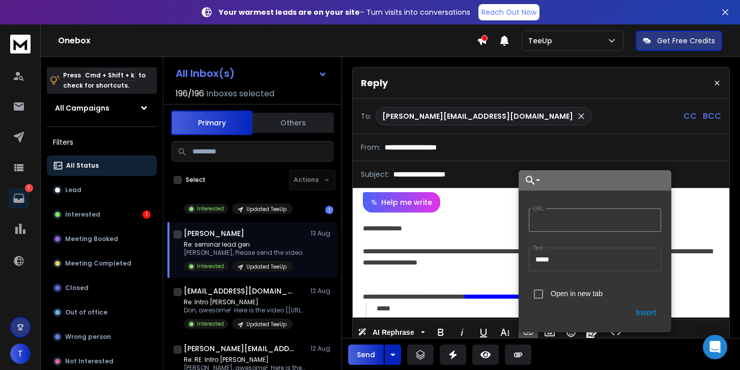 This screenshot has width=740, height=370. Describe the element at coordinates (366, 116) in the screenshot. I see `p: To:` at that location.